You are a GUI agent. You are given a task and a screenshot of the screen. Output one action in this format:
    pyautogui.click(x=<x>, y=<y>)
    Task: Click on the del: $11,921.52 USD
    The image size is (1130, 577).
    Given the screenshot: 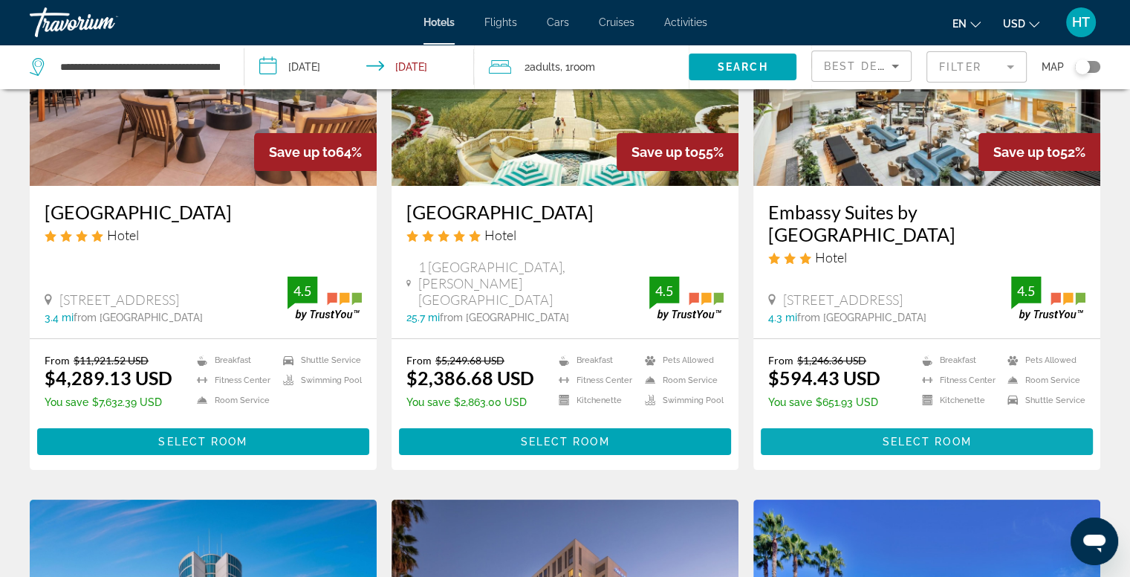 What is the action you would take?
    pyautogui.click(x=111, y=360)
    